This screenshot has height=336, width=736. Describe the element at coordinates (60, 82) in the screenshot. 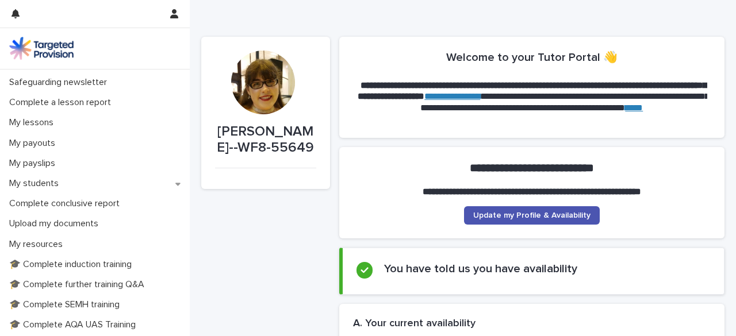

I see `p: Safeguarding newsletter` at that location.